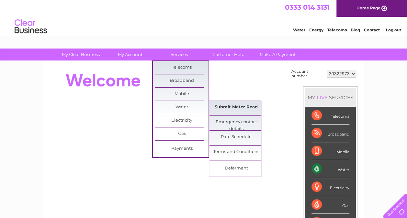  Describe the element at coordinates (236, 152) in the screenshot. I see `a: Terms and Conditions` at that location.